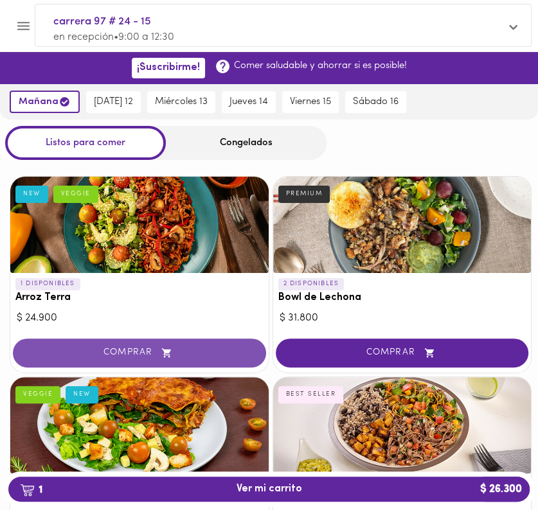 The image size is (538, 510). I want to click on span: en recepción • 9:00 a 12:30, so click(114, 37).